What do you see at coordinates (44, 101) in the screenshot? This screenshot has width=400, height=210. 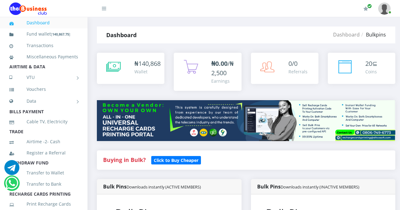 I see `a: Data` at bounding box center [44, 101].